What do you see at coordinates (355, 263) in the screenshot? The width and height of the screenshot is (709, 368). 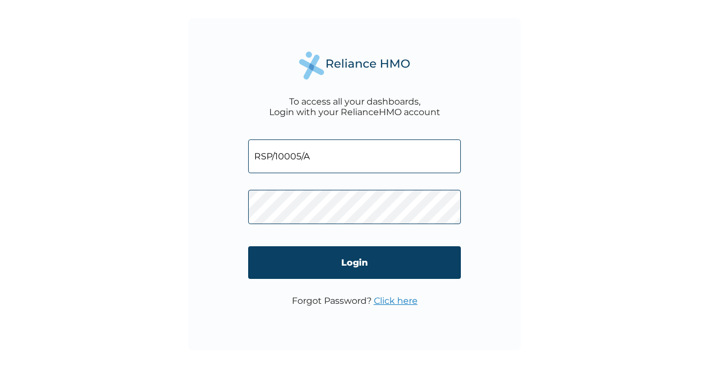 I see `input: Login` at bounding box center [355, 263].